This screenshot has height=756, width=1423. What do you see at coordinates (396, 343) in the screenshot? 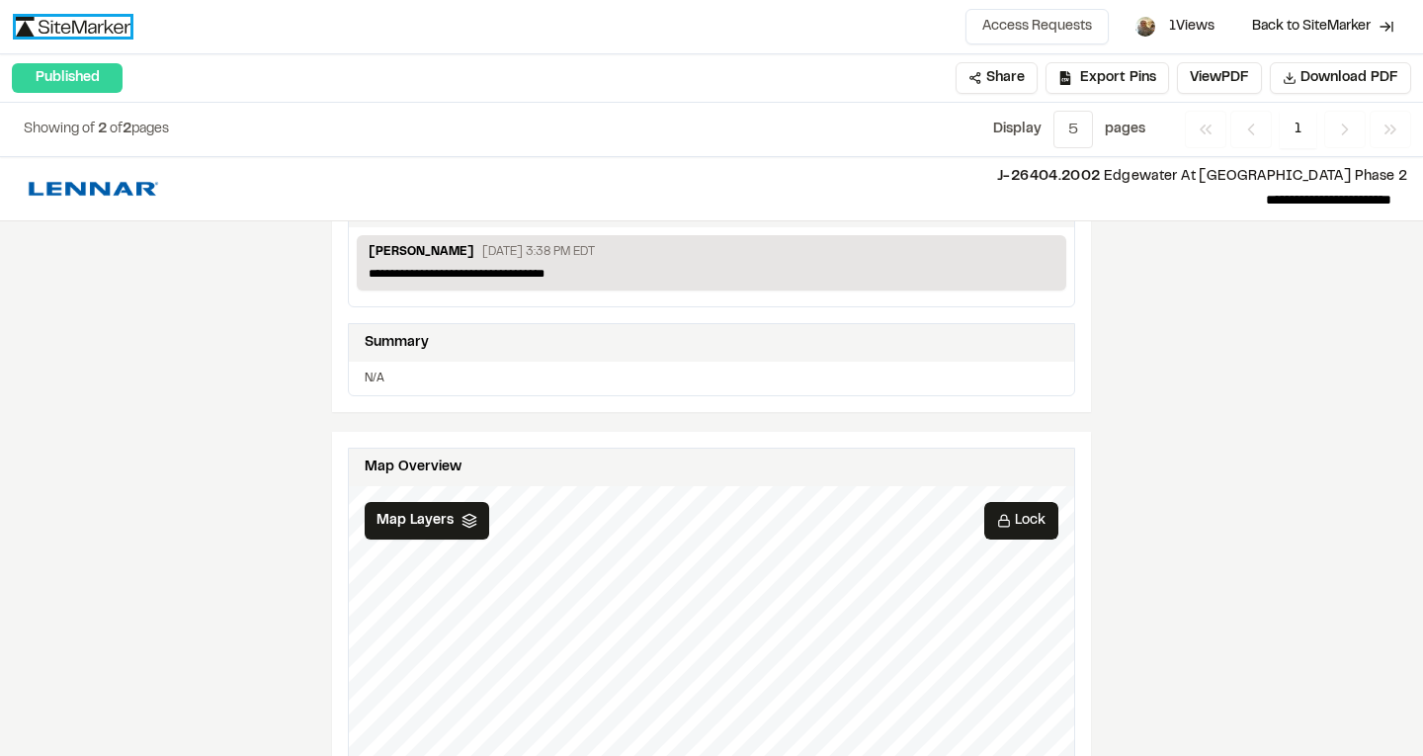
I see `div: Summary` at bounding box center [396, 343].